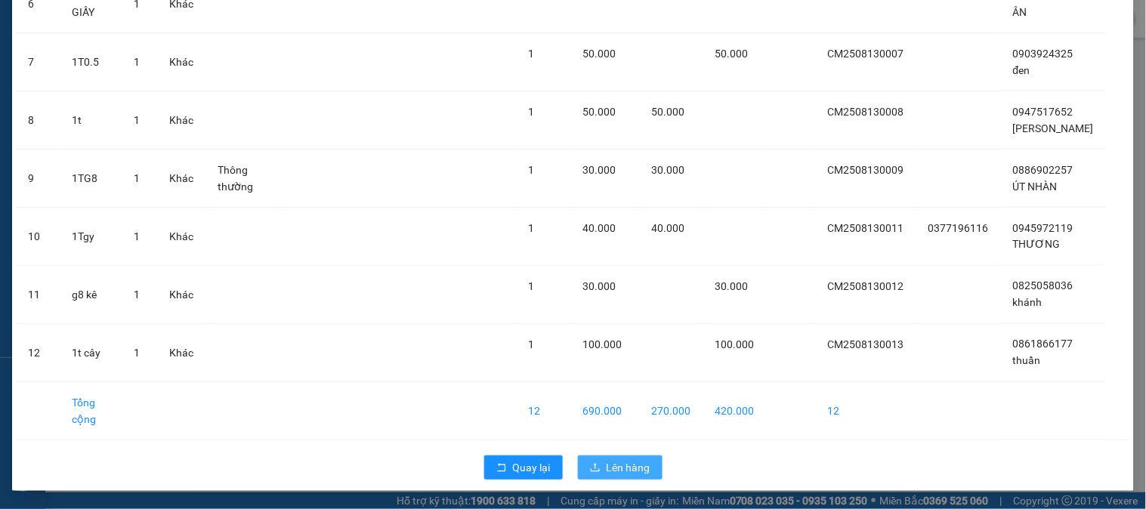 The height and width of the screenshot is (509, 1146). What do you see at coordinates (1043, 344) in the screenshot?
I see `span: 0861866177` at bounding box center [1043, 344].